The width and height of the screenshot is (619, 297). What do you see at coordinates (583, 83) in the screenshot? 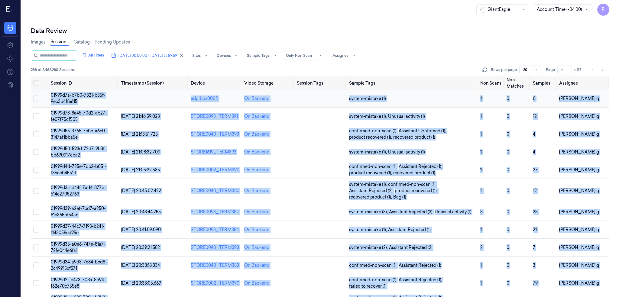
I see `th: Assignee` at bounding box center [583, 83].